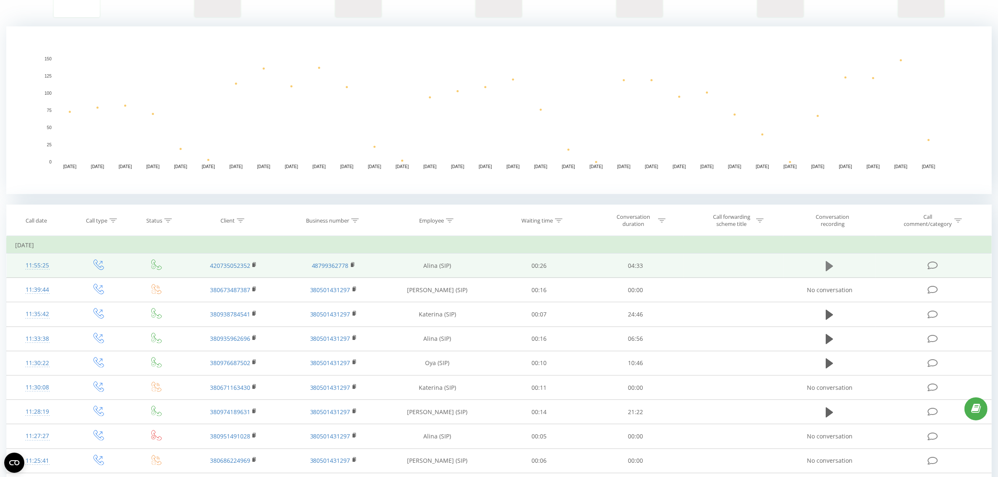 This screenshot has height=477, width=998. Describe the element at coordinates (633, 220) in the screenshot. I see `div: Conversation duration` at that location.